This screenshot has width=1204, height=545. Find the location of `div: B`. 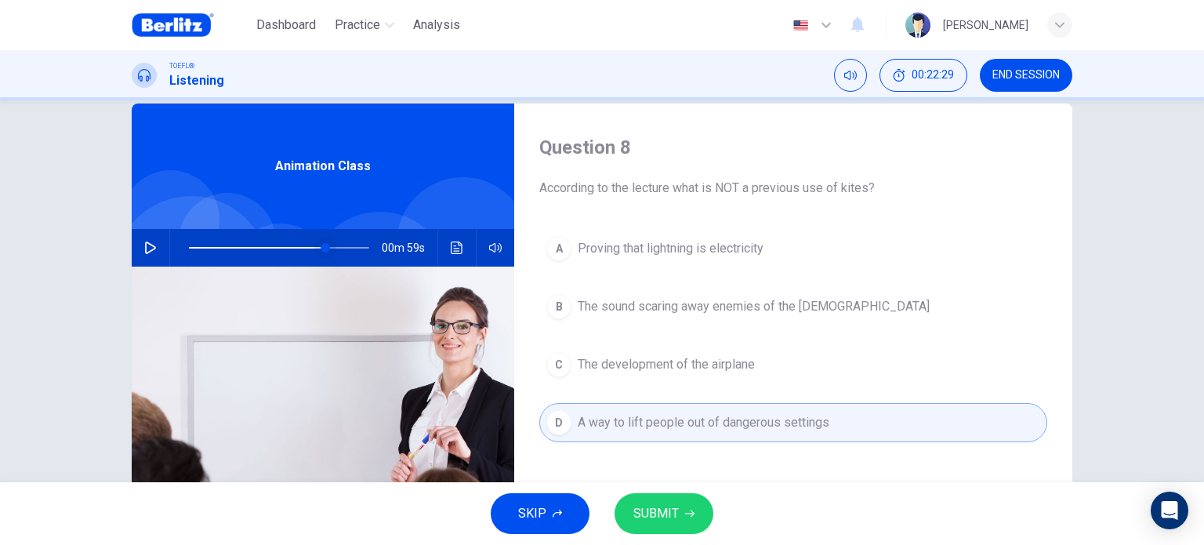

div: B is located at coordinates (559, 307).